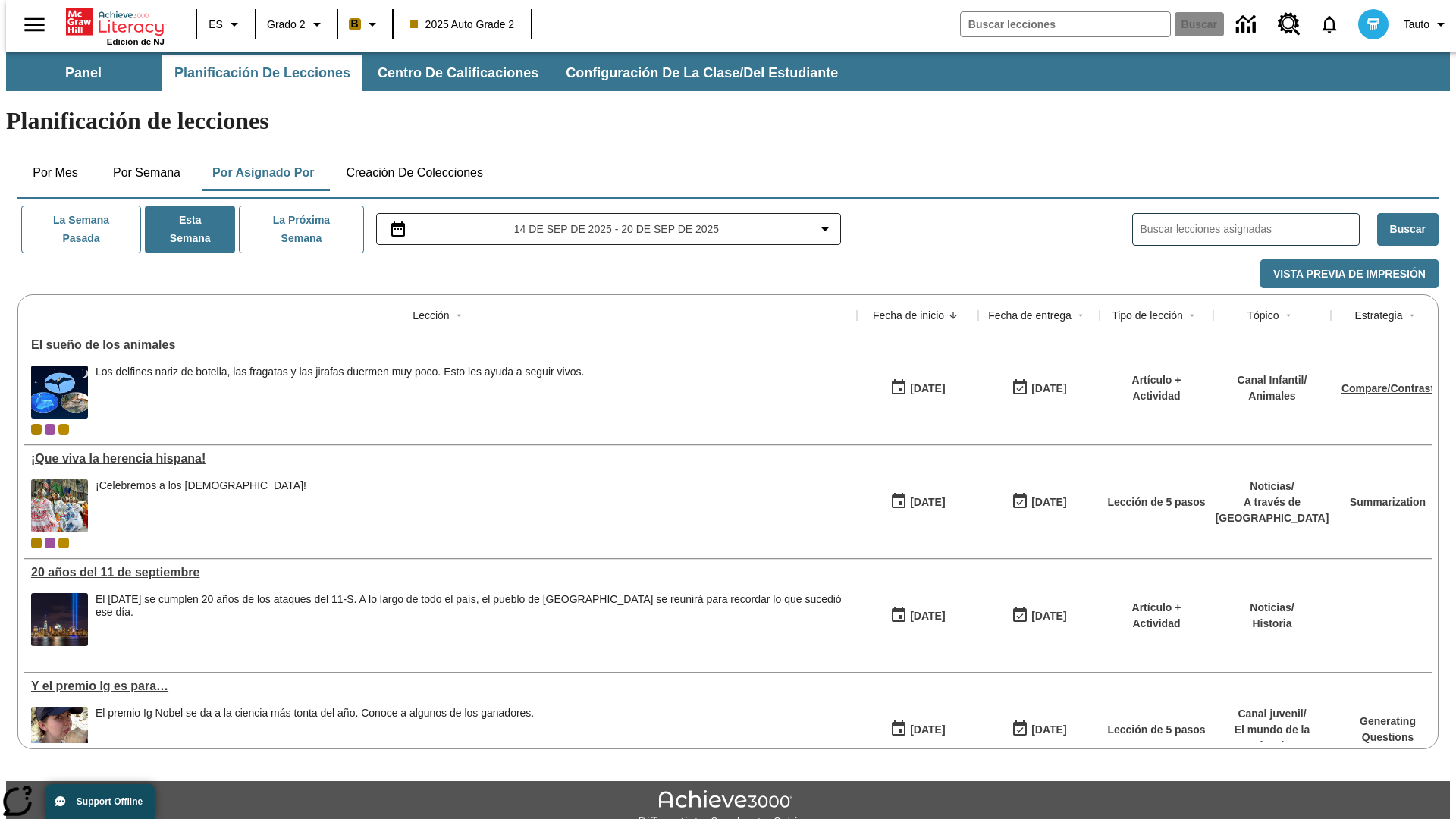  What do you see at coordinates (1387, 388) in the screenshot?
I see `a: Compare/Contrast` at bounding box center [1387, 388].